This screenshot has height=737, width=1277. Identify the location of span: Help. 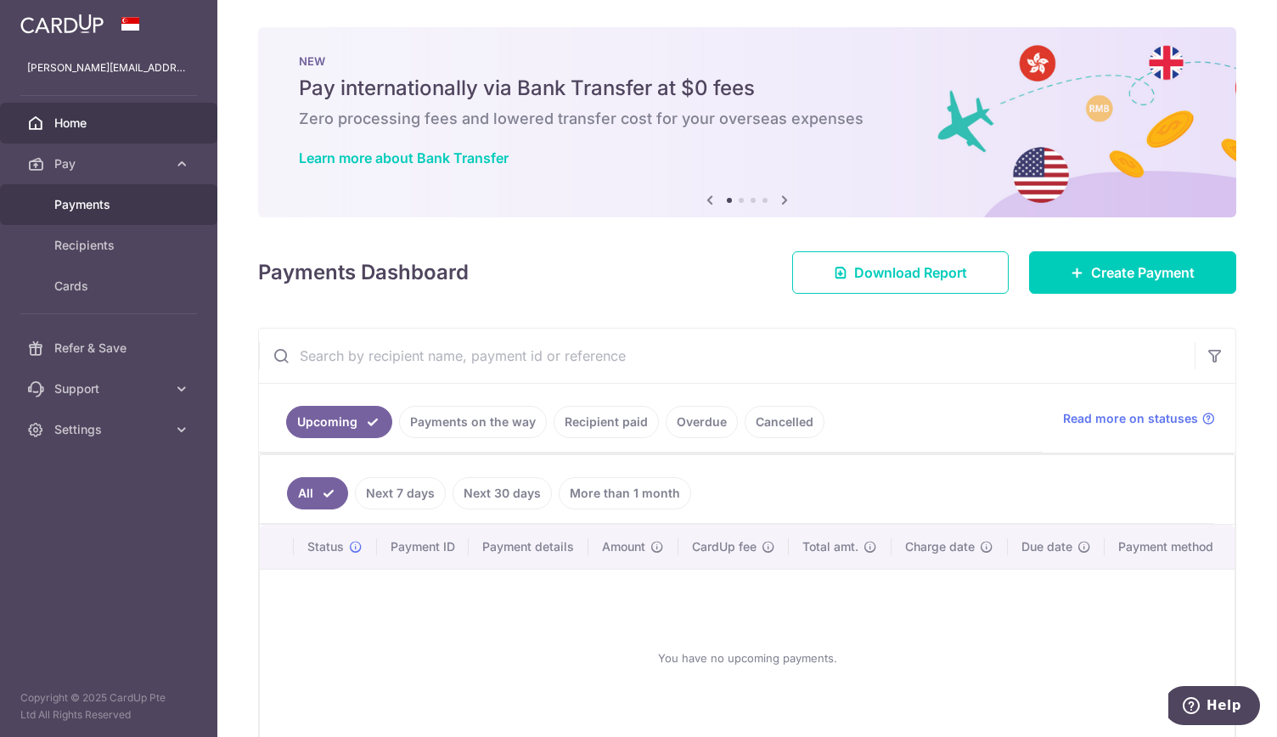
(55, 20).